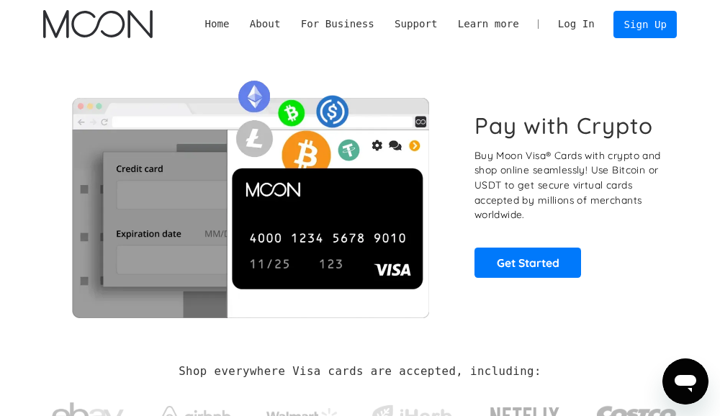  What do you see at coordinates (337, 24) in the screenshot?
I see `div: For Business` at bounding box center [337, 24].